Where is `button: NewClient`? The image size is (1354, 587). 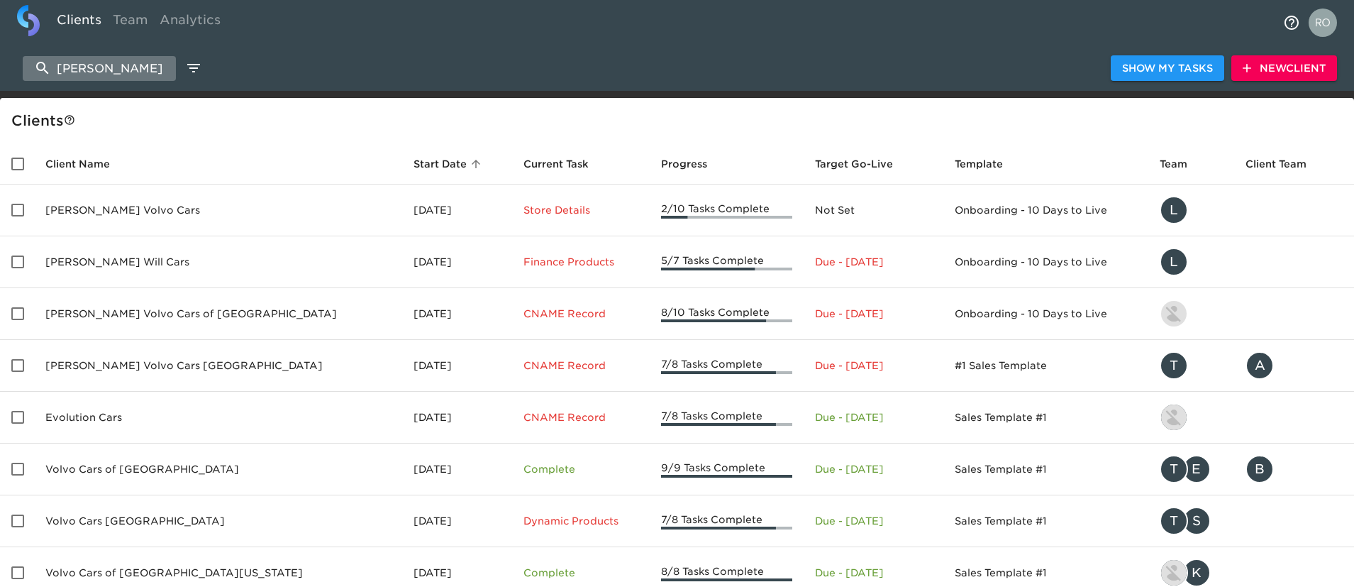
button: NewClient is located at coordinates (1284, 68).